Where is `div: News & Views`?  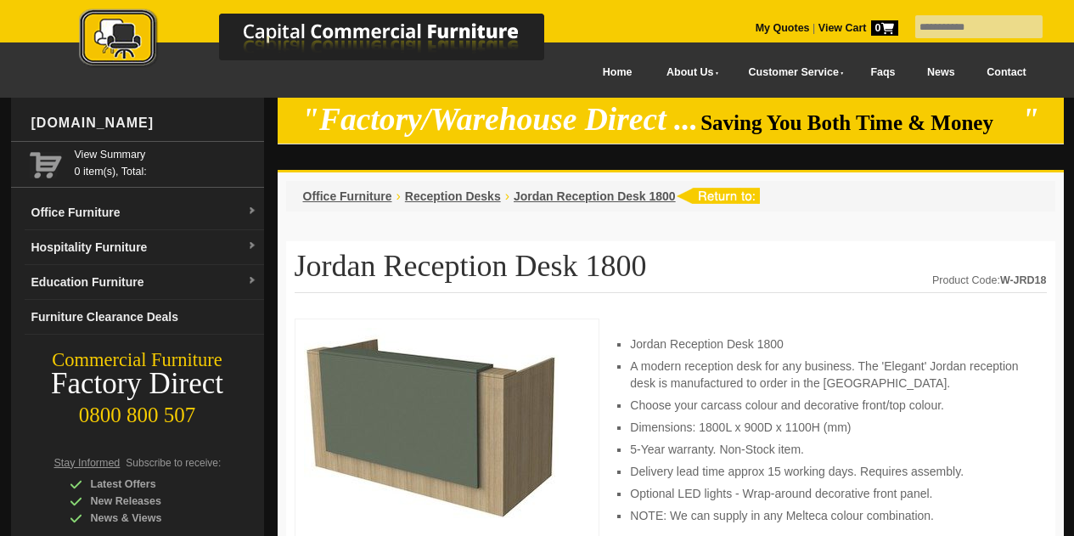 div: News & Views is located at coordinates (150, 518).